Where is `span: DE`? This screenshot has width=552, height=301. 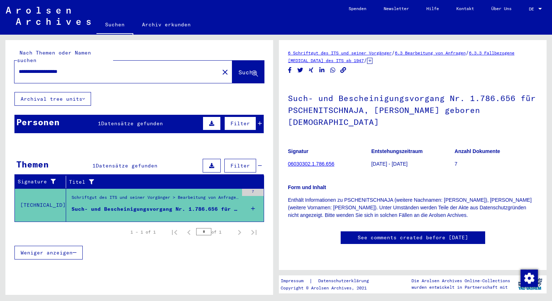 span: DE is located at coordinates (533, 9).